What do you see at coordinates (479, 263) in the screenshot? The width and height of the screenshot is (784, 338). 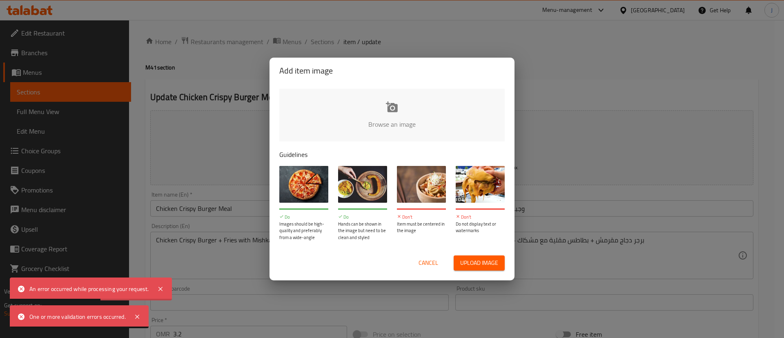 I see `button: Upload image` at bounding box center [479, 263].